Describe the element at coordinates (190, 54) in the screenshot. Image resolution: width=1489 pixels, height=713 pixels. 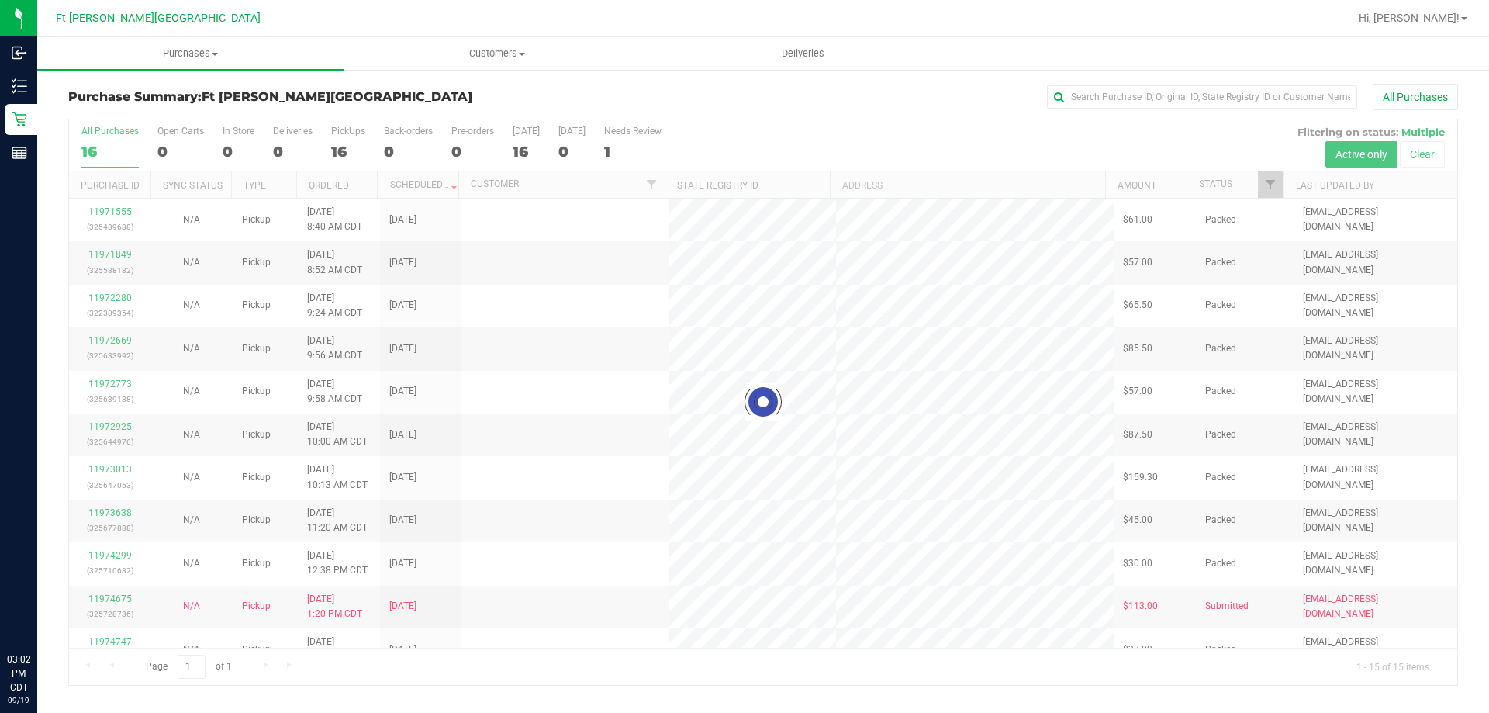
I see `a: Purchases` at that location.